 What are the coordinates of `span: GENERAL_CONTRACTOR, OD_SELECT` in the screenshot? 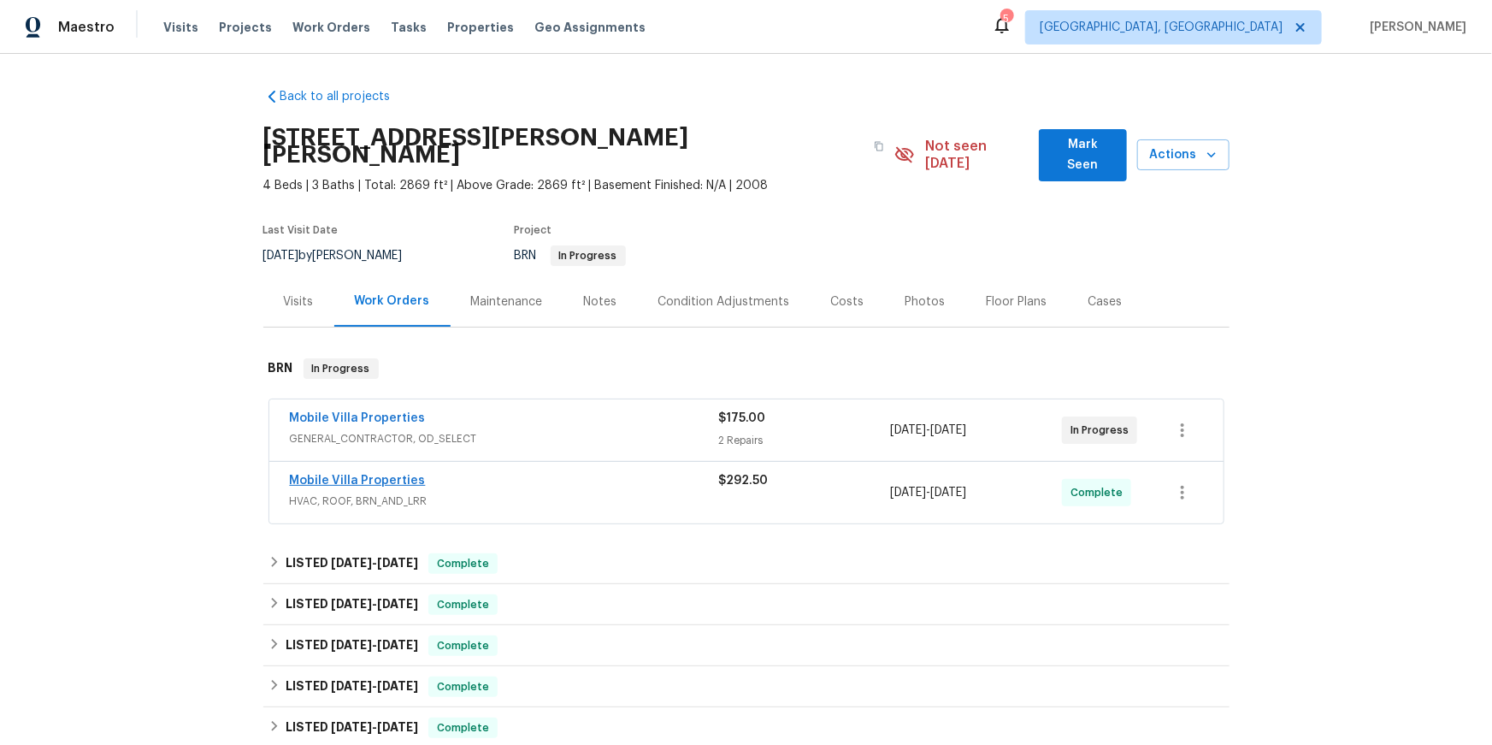 It's located at (504, 439).